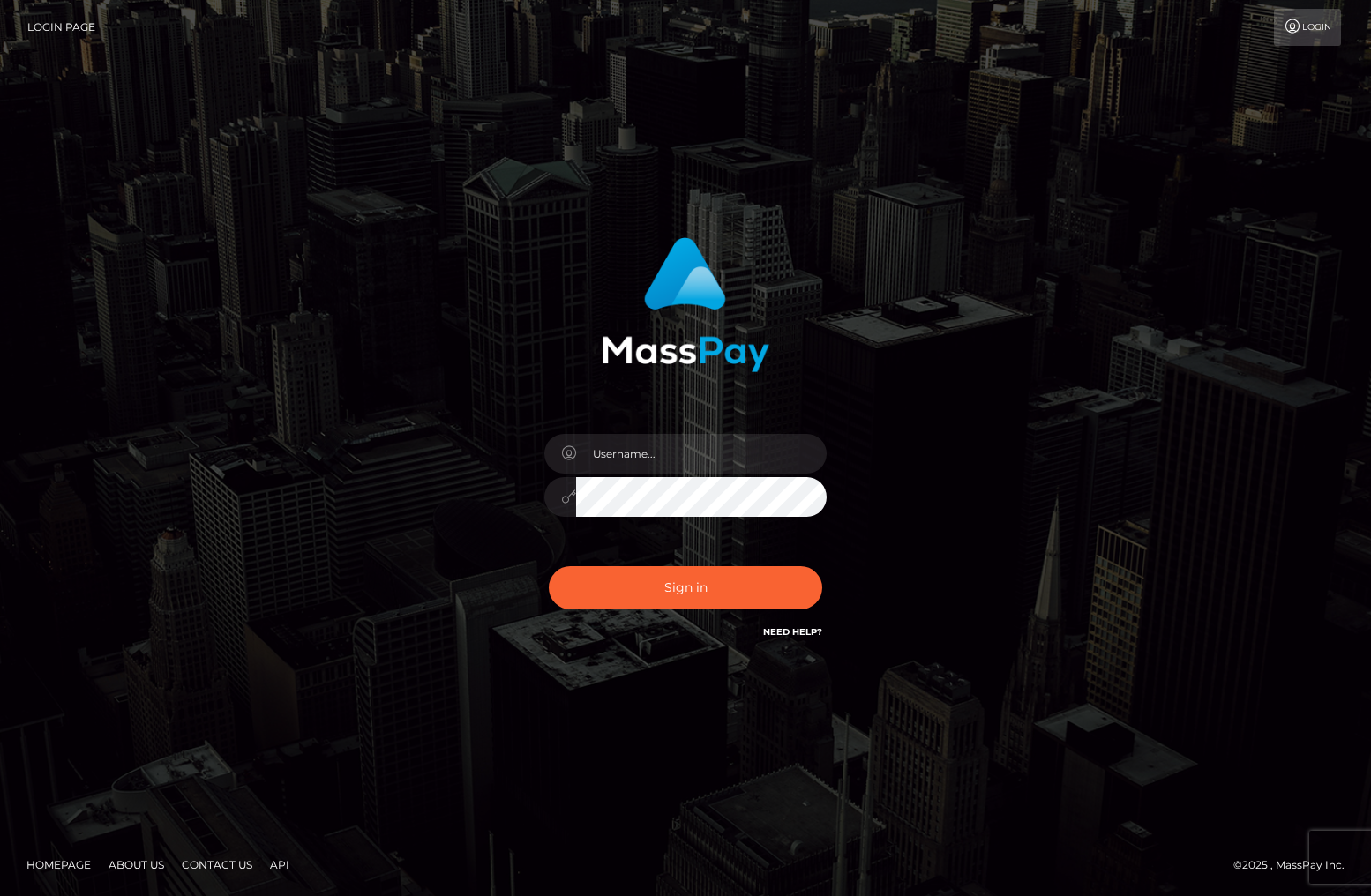 Image resolution: width=1371 pixels, height=896 pixels. What do you see at coordinates (685, 587) in the screenshot?
I see `button: Sign in` at bounding box center [685, 587].